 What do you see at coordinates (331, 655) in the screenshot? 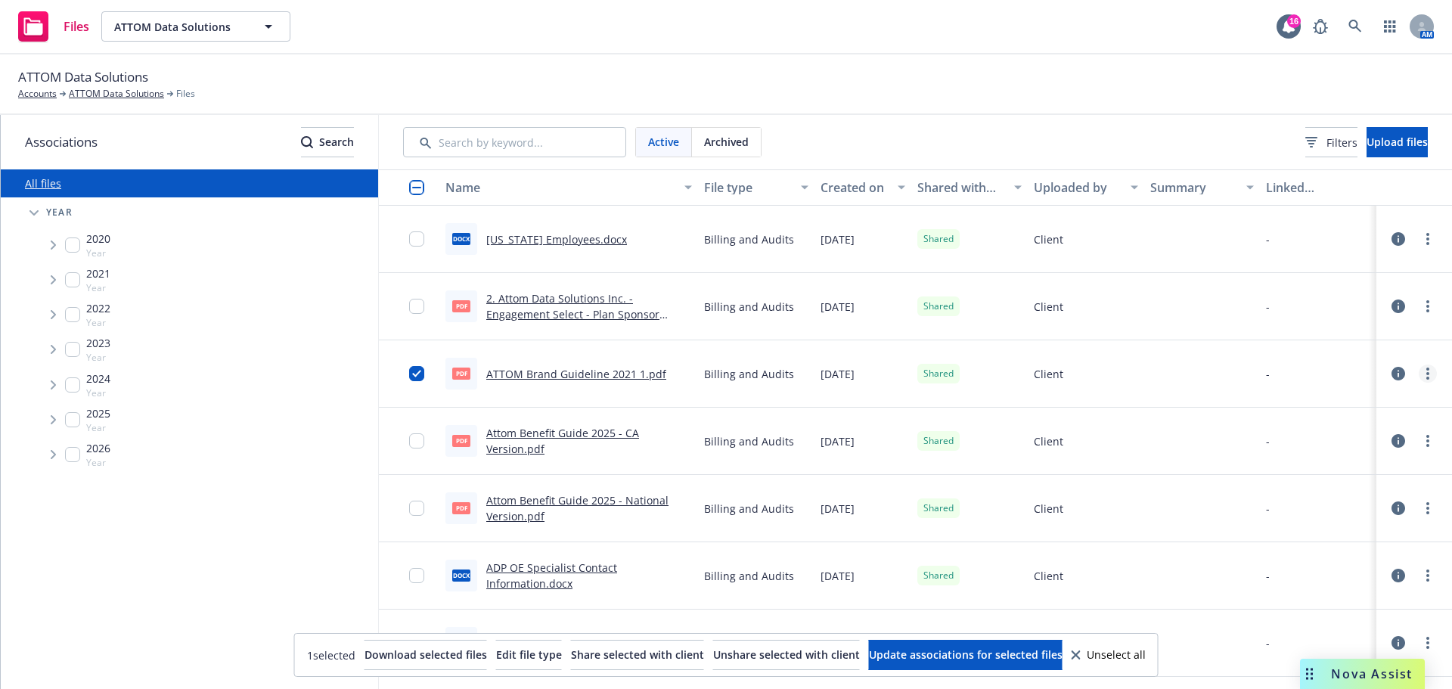
I see `span: 1 selected` at bounding box center [331, 655].